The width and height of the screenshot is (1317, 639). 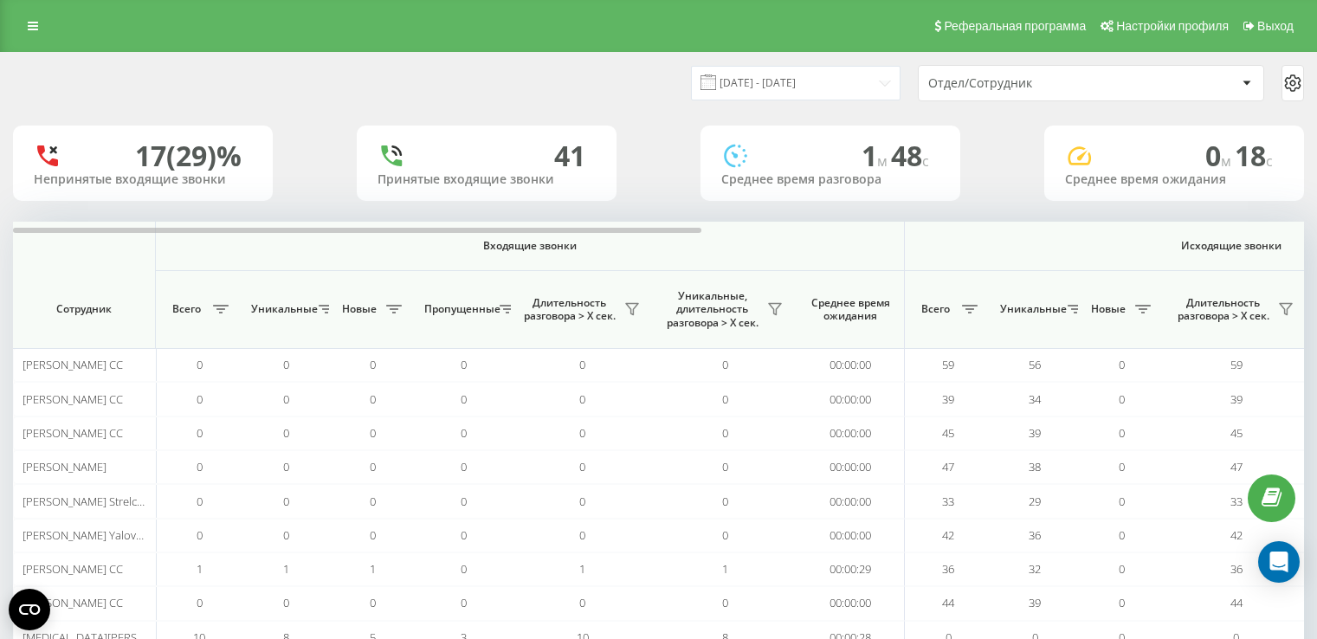 What do you see at coordinates (1279, 562) in the screenshot?
I see `div: Open Intercom Messenger` at bounding box center [1279, 562].